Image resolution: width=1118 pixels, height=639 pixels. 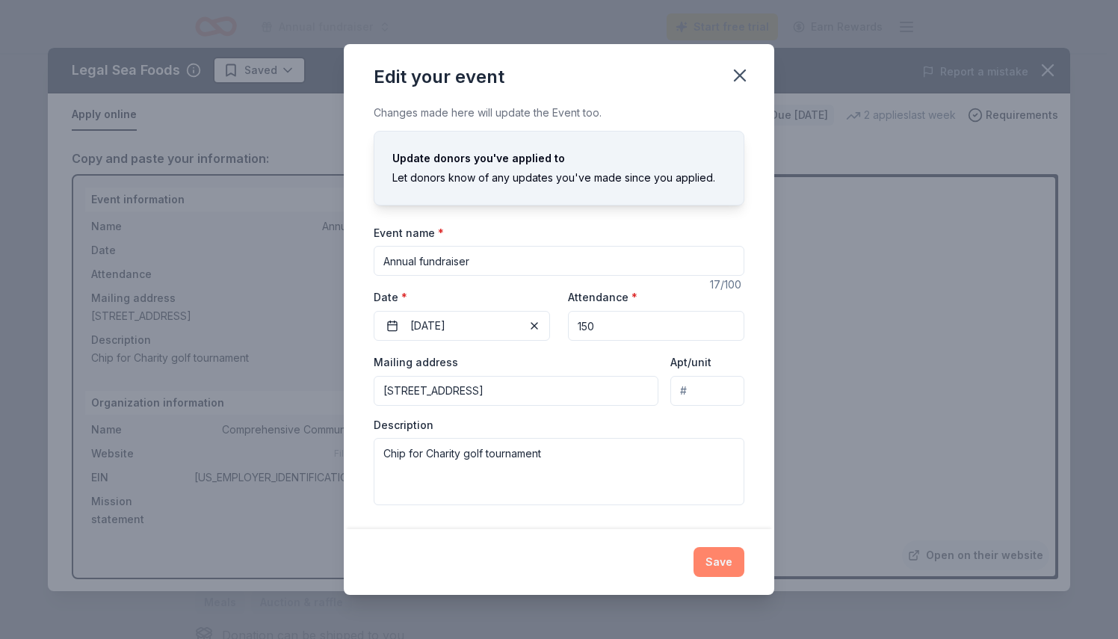 What do you see at coordinates (602, 297) in the screenshot?
I see `label: Attendance` at bounding box center [602, 297].